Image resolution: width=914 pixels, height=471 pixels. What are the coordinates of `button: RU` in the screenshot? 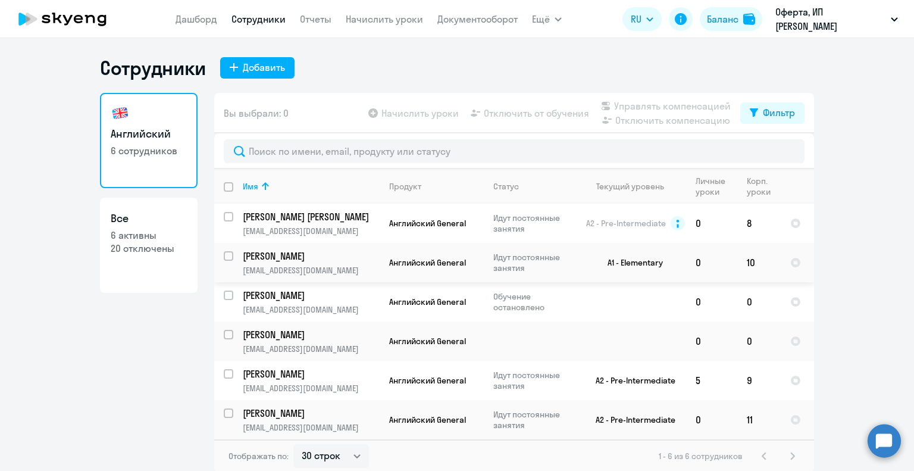 It's located at (642, 19).